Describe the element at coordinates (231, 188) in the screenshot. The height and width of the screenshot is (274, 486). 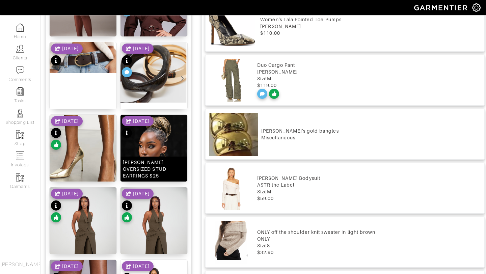
I see `img: Lenore Bodysuit` at that location.